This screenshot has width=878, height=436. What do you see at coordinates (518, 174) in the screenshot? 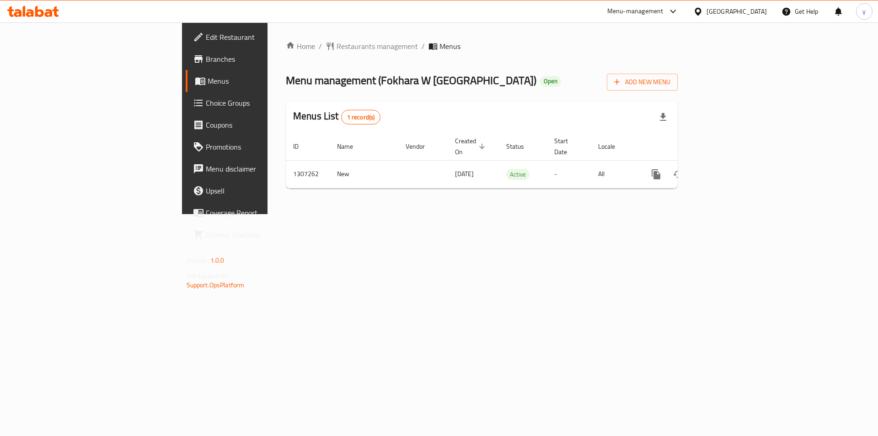
I see `div: Active` at bounding box center [518, 174].